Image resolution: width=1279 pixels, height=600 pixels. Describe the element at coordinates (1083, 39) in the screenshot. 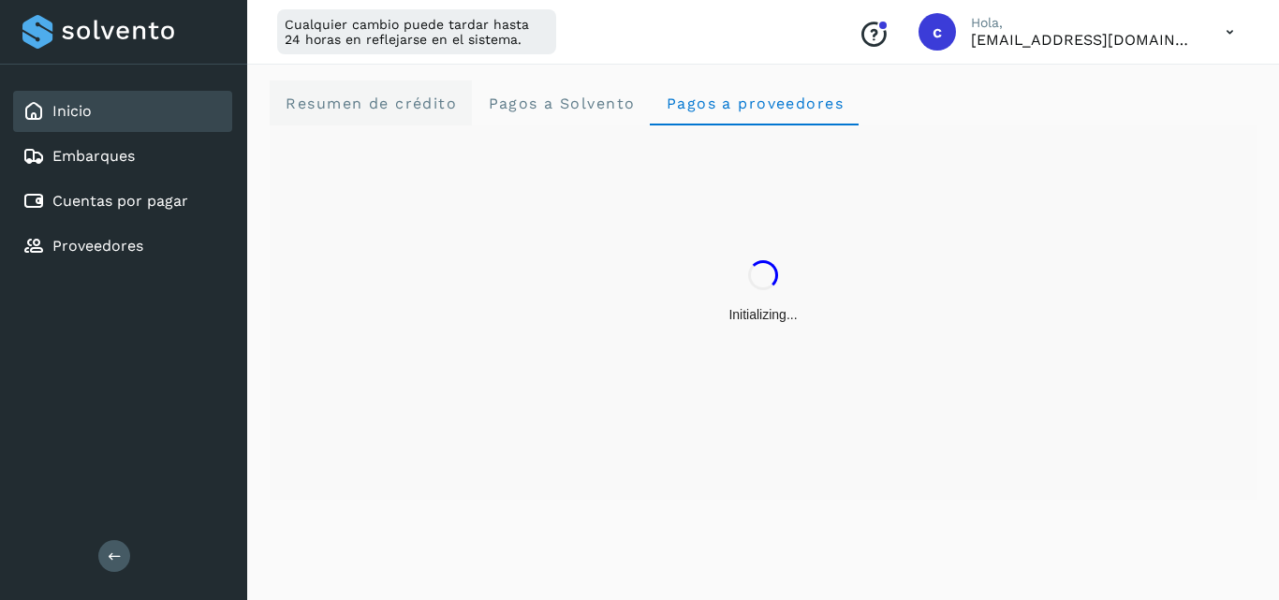

I see `p: contabilidad5@easo.com` at that location.